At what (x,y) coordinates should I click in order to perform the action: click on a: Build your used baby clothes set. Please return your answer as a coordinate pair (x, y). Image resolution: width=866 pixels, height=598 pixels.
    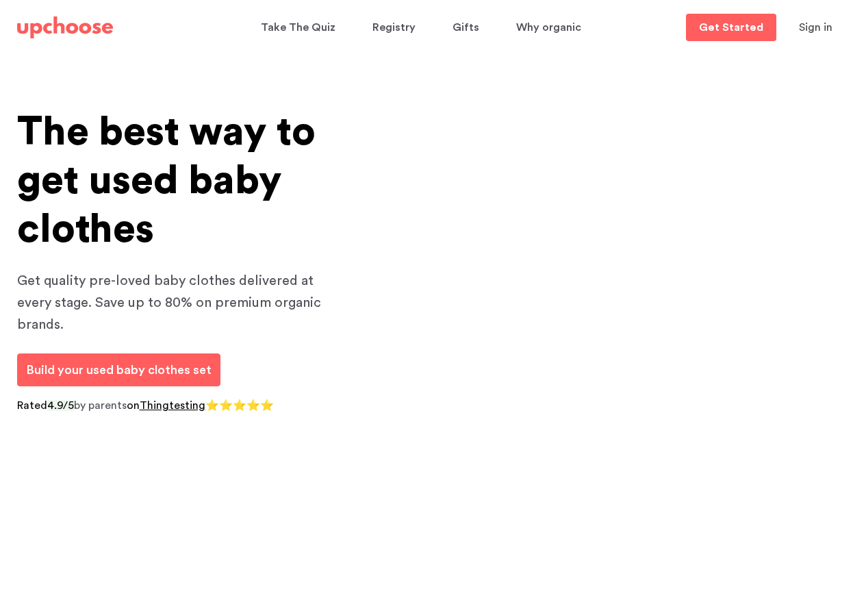
    Looking at the image, I should click on (118, 370).